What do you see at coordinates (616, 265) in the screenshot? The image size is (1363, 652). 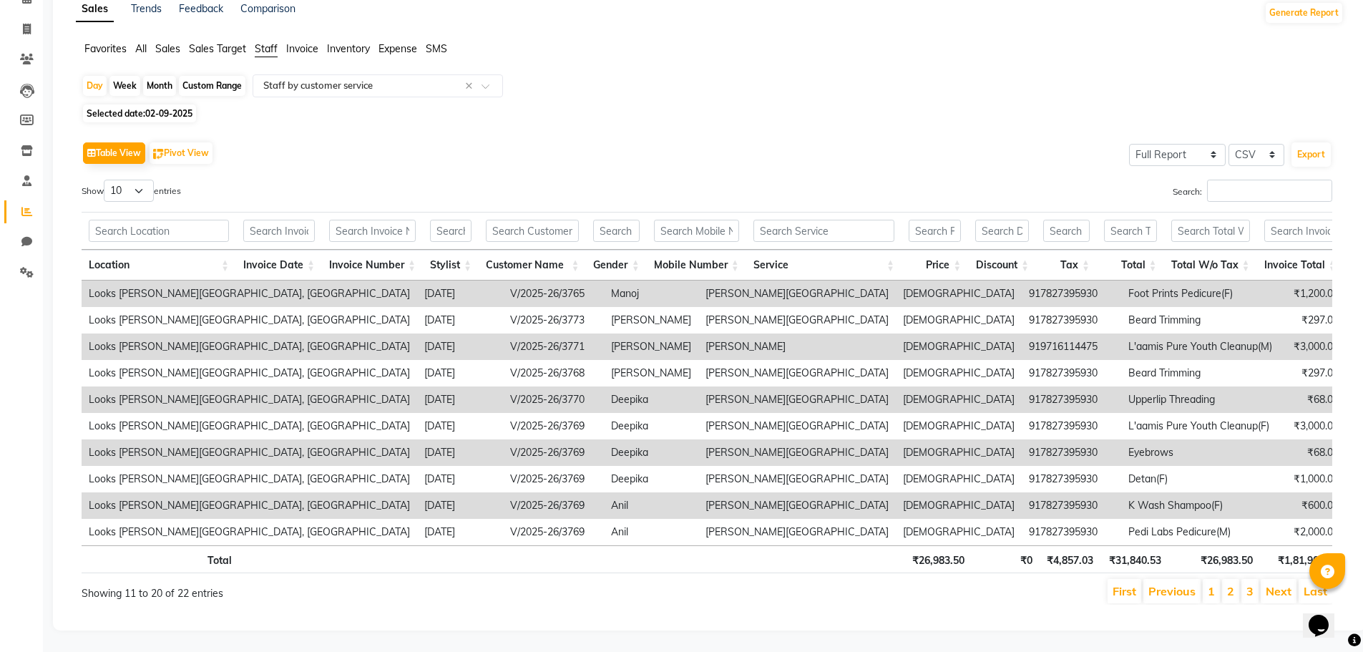 I see `th: Gender: activate to sort column ascending` at bounding box center [616, 265].